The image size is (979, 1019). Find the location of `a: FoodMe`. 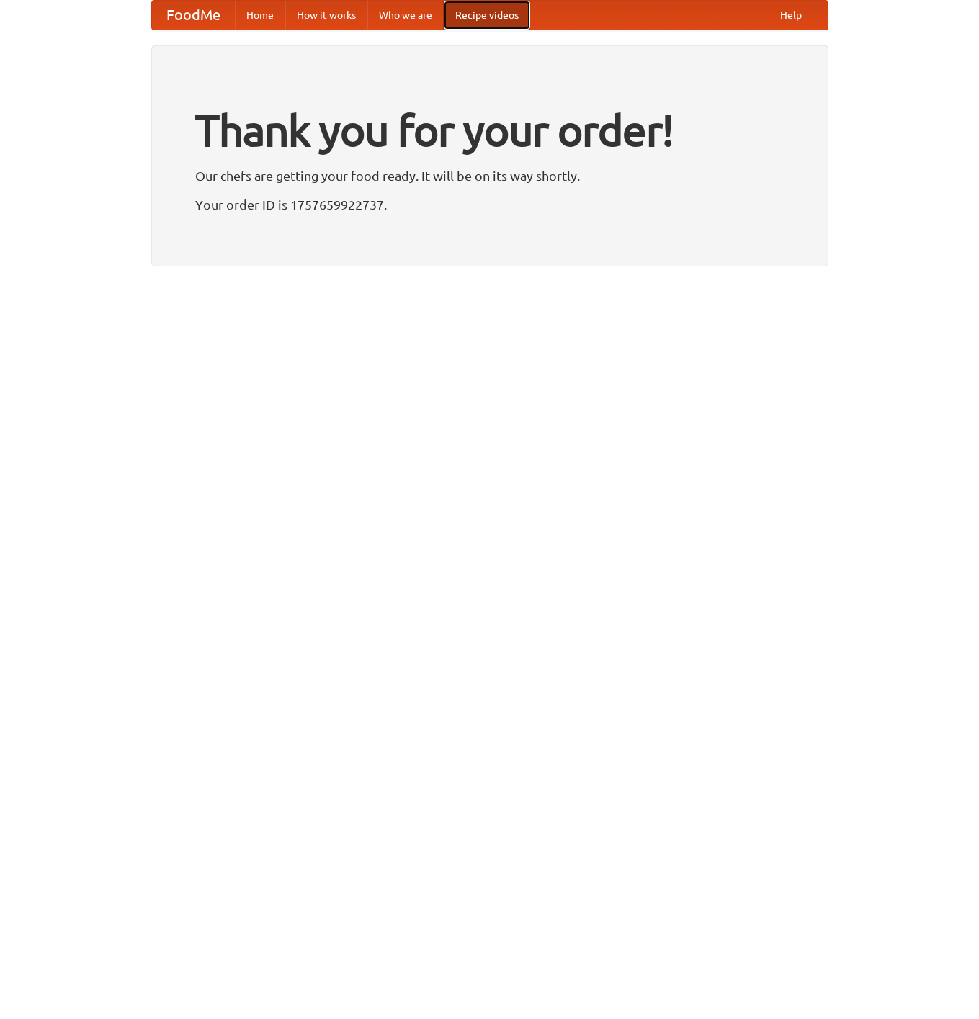

a: FoodMe is located at coordinates (193, 15).